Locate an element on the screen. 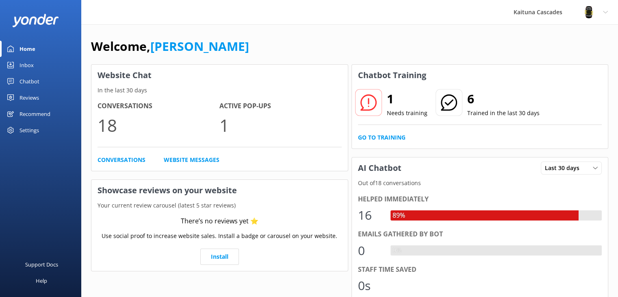  h4: Conversations is located at coordinates (159, 106).